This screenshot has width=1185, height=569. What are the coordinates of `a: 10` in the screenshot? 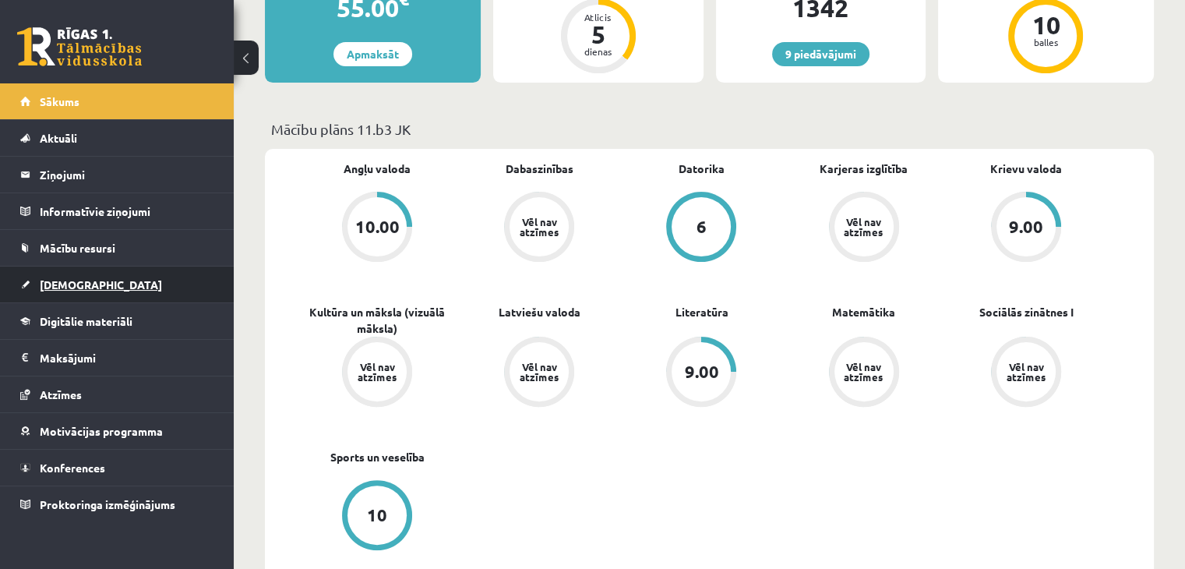 It's located at (377, 516).